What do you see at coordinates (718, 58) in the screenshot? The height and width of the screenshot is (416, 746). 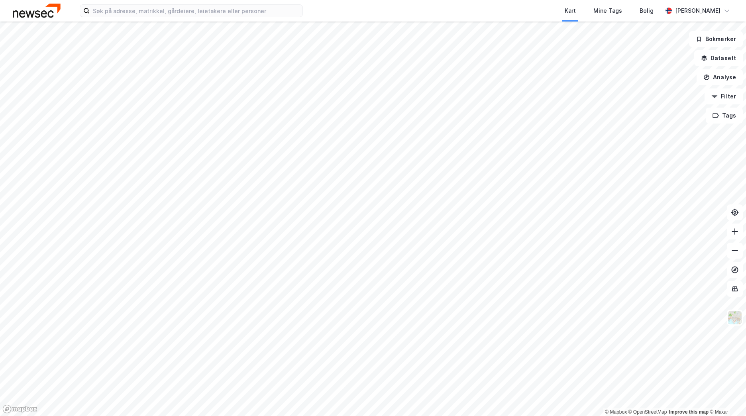 I see `button: Datasett` at bounding box center [718, 58].